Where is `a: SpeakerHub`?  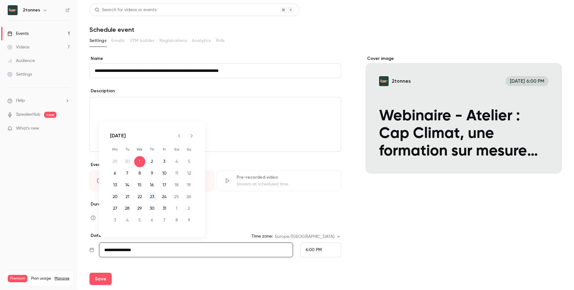
a: SpeakerHub is located at coordinates (28, 114).